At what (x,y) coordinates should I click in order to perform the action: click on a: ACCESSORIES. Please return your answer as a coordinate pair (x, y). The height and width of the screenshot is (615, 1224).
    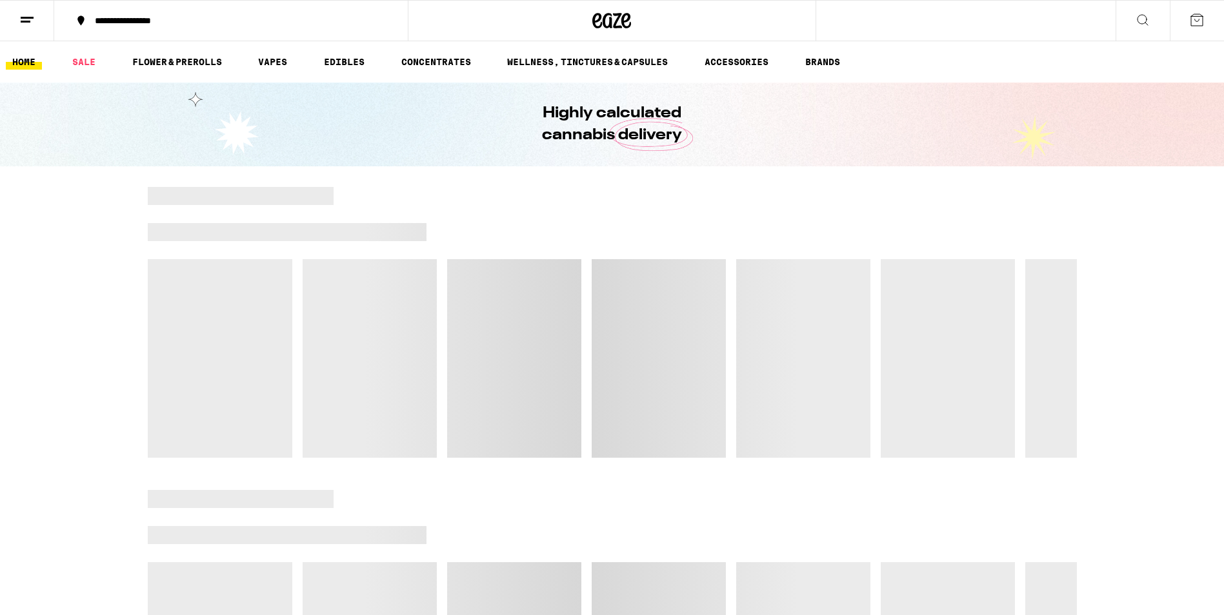
    Looking at the image, I should click on (736, 62).